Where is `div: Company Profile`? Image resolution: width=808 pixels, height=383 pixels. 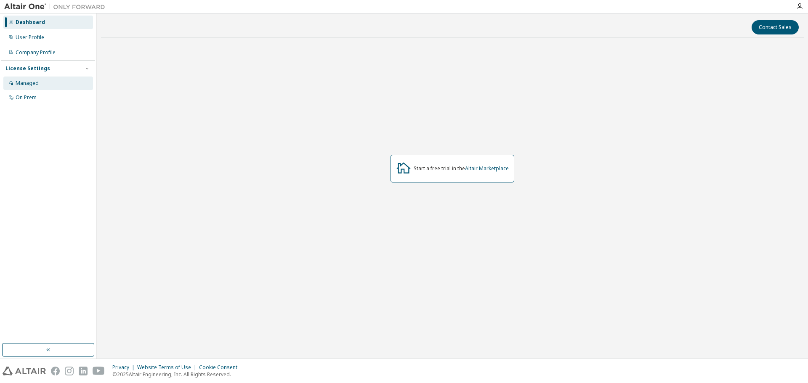 div: Company Profile is located at coordinates (35, 53).